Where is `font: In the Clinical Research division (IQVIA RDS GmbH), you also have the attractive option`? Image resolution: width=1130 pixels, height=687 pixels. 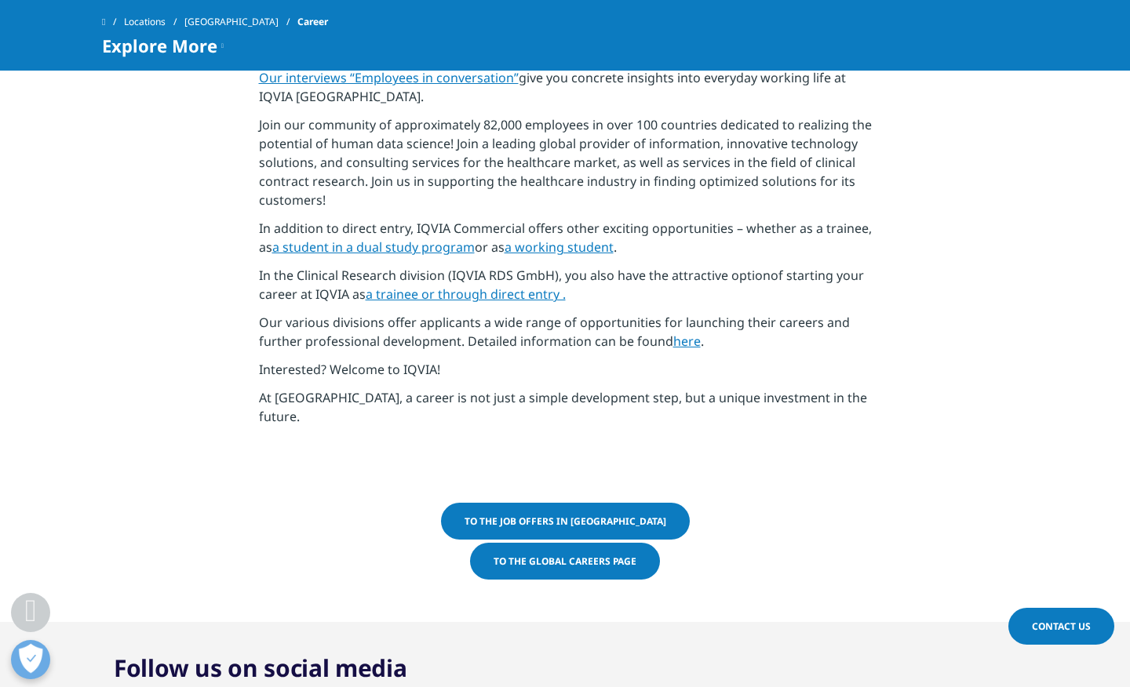 font: In the Clinical Research division (IQVIA RDS GmbH), you also have the attractive option is located at coordinates (515, 275).